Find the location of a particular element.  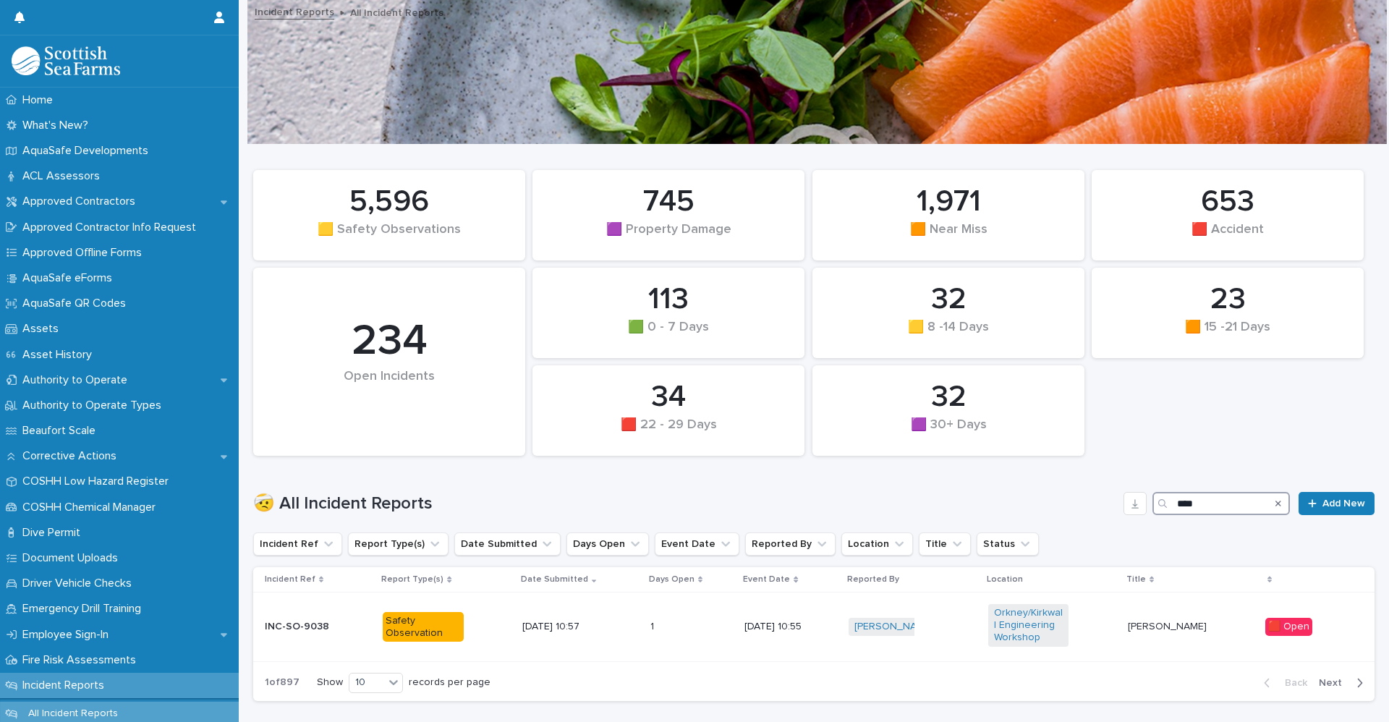

p: Location is located at coordinates (1005, 579).